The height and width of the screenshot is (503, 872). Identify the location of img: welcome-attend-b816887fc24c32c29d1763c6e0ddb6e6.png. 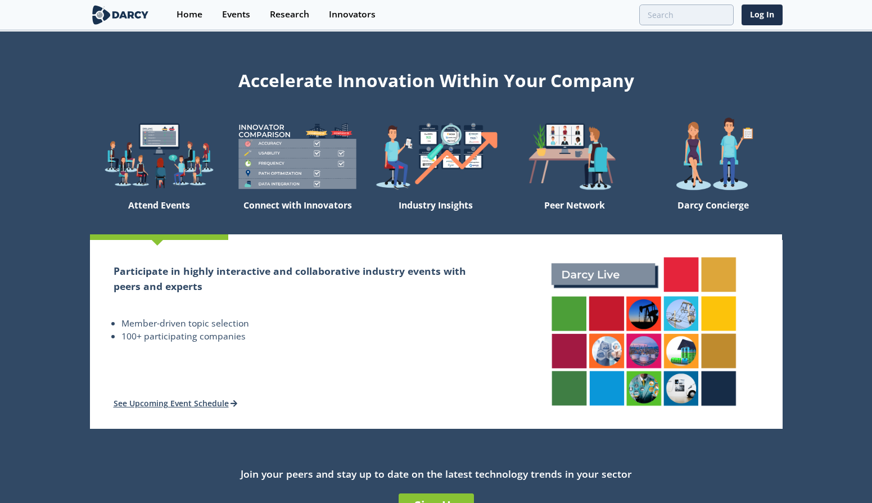
(574, 156).